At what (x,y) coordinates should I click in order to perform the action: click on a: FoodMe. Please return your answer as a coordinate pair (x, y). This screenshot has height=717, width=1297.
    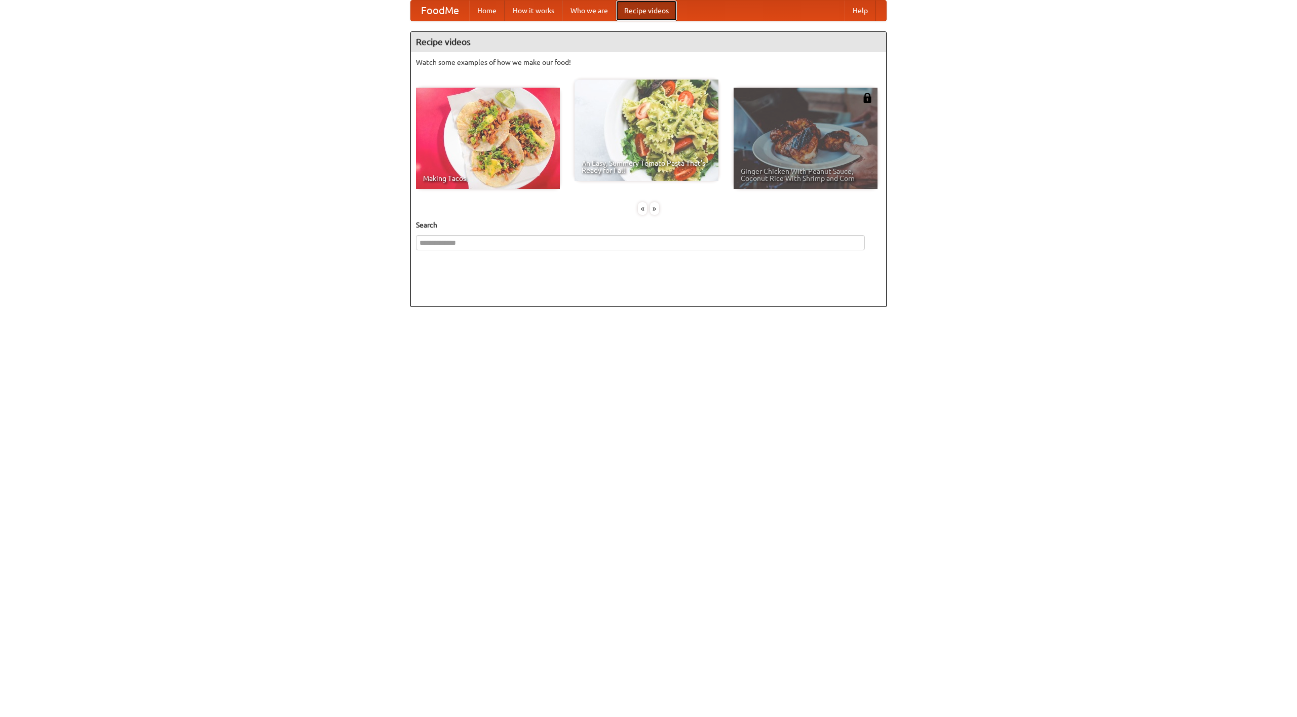
    Looking at the image, I should click on (440, 11).